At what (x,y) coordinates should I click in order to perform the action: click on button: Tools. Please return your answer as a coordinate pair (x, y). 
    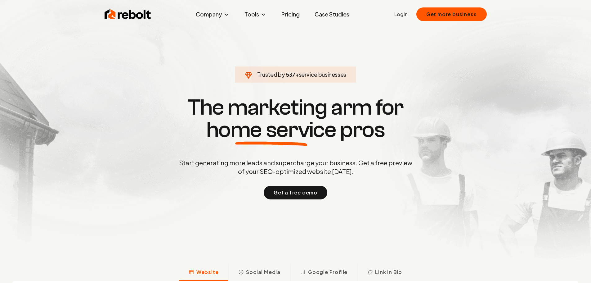
    Looking at the image, I should click on (255, 14).